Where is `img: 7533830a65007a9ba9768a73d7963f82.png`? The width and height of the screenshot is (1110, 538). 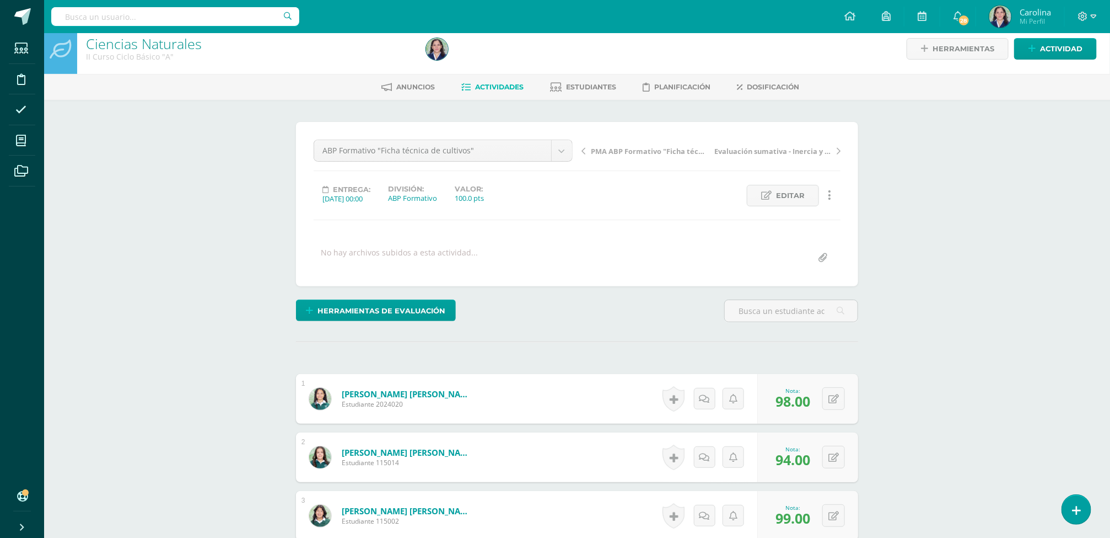 img: 7533830a65007a9ba9768a73d7963f82.png is located at coordinates (320, 399).